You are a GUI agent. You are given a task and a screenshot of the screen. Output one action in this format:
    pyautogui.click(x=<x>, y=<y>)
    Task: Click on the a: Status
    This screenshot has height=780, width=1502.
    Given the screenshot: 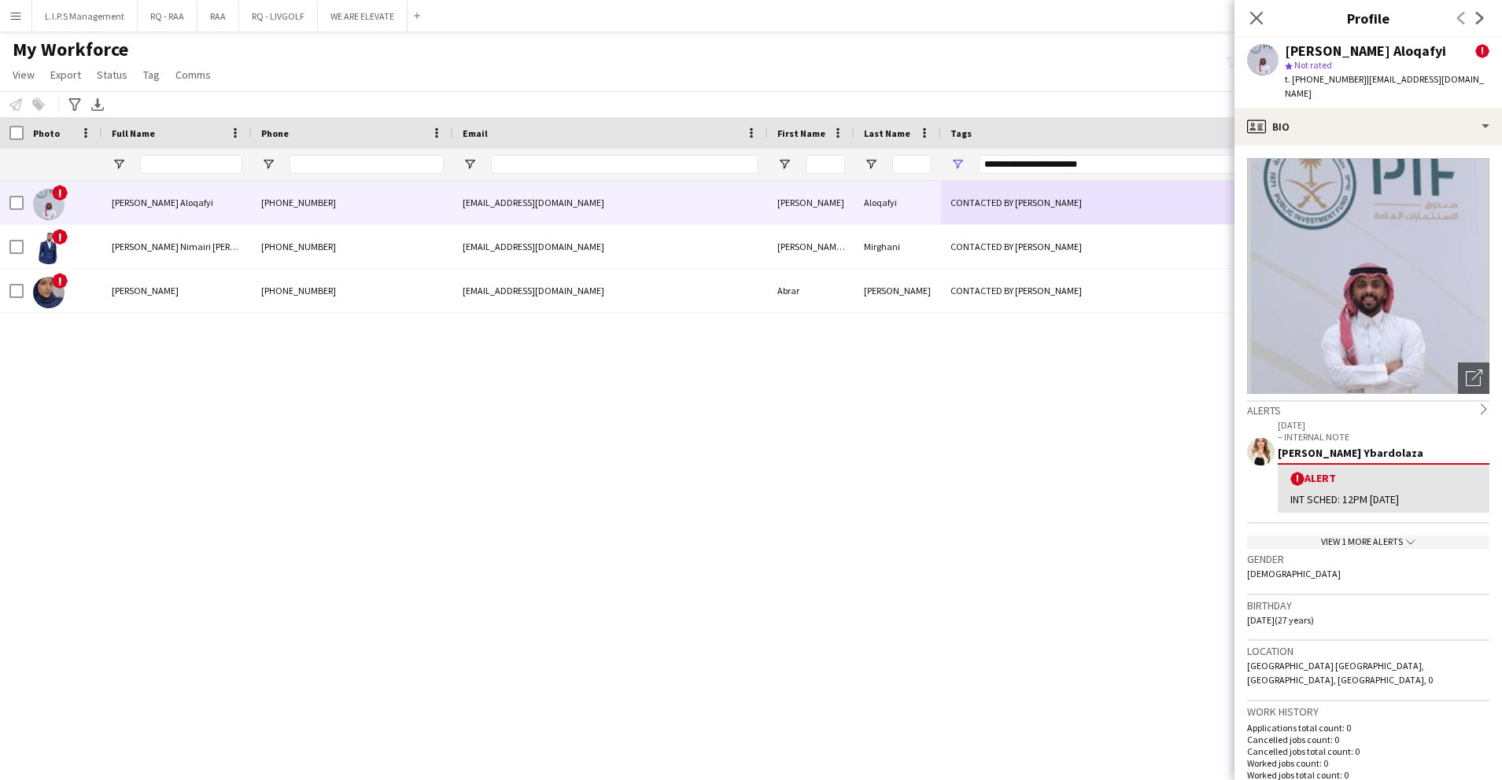 What is the action you would take?
    pyautogui.click(x=112, y=75)
    